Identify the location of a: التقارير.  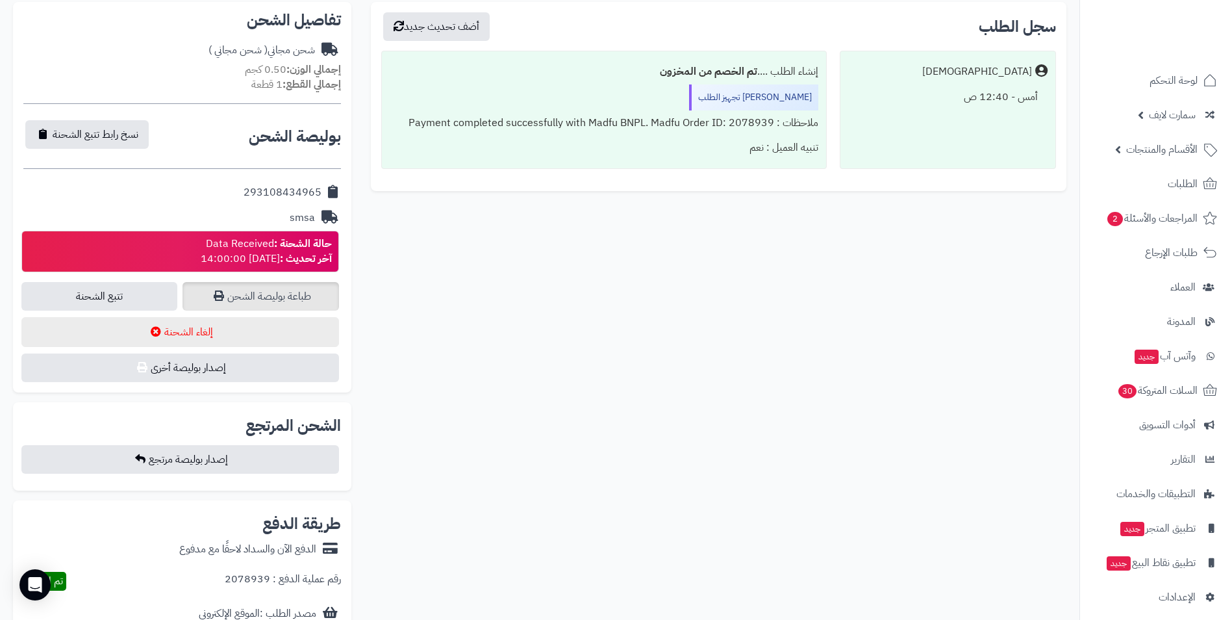
(1156, 459).